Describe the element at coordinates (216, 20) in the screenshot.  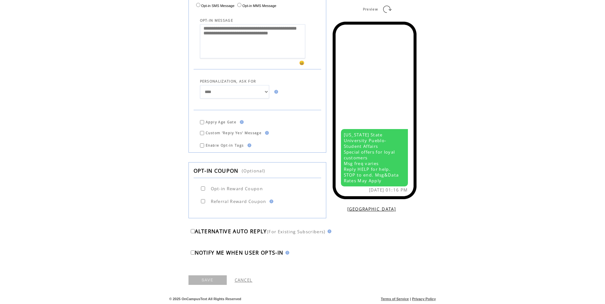
I see `span: OPT-IN MESSAGE` at that location.